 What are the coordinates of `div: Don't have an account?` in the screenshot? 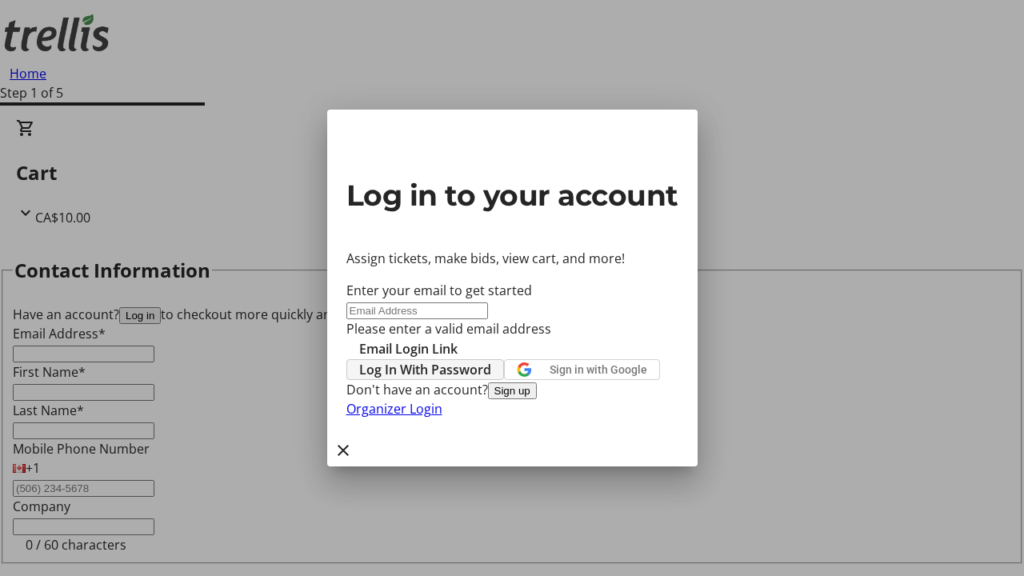 It's located at (512, 390).